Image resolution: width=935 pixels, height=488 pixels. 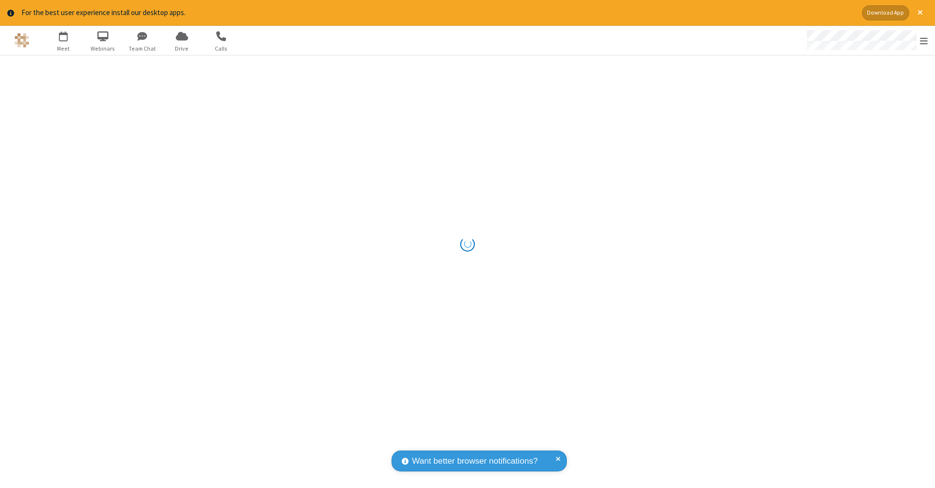 What do you see at coordinates (438, 13) in the screenshot?
I see `div: For the best user experience install our desktop apps.` at bounding box center [438, 13].